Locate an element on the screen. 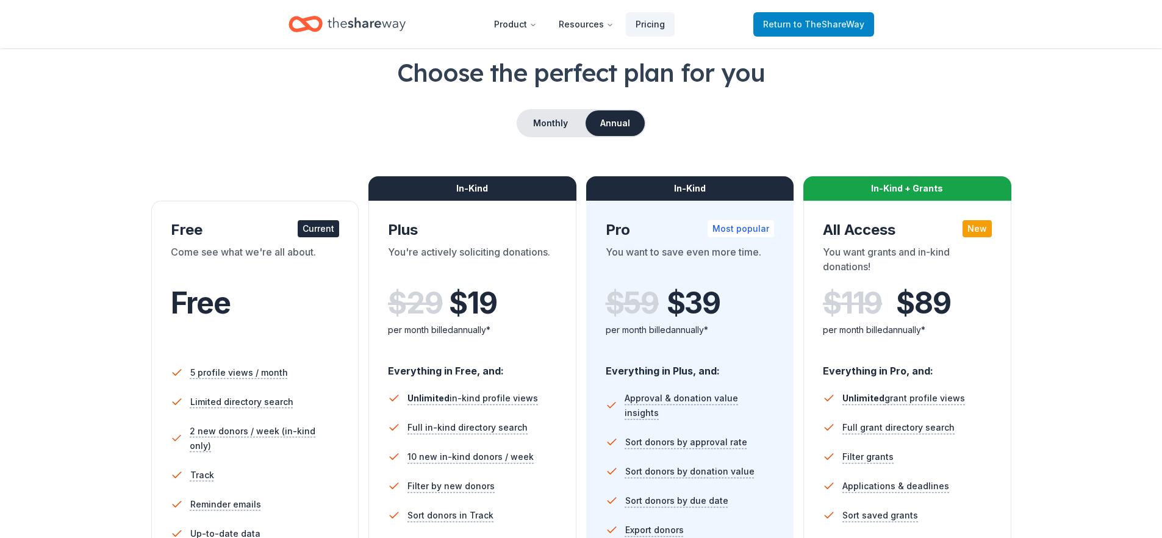 This screenshot has width=1162, height=538. div: Most popular is located at coordinates (741, 229).